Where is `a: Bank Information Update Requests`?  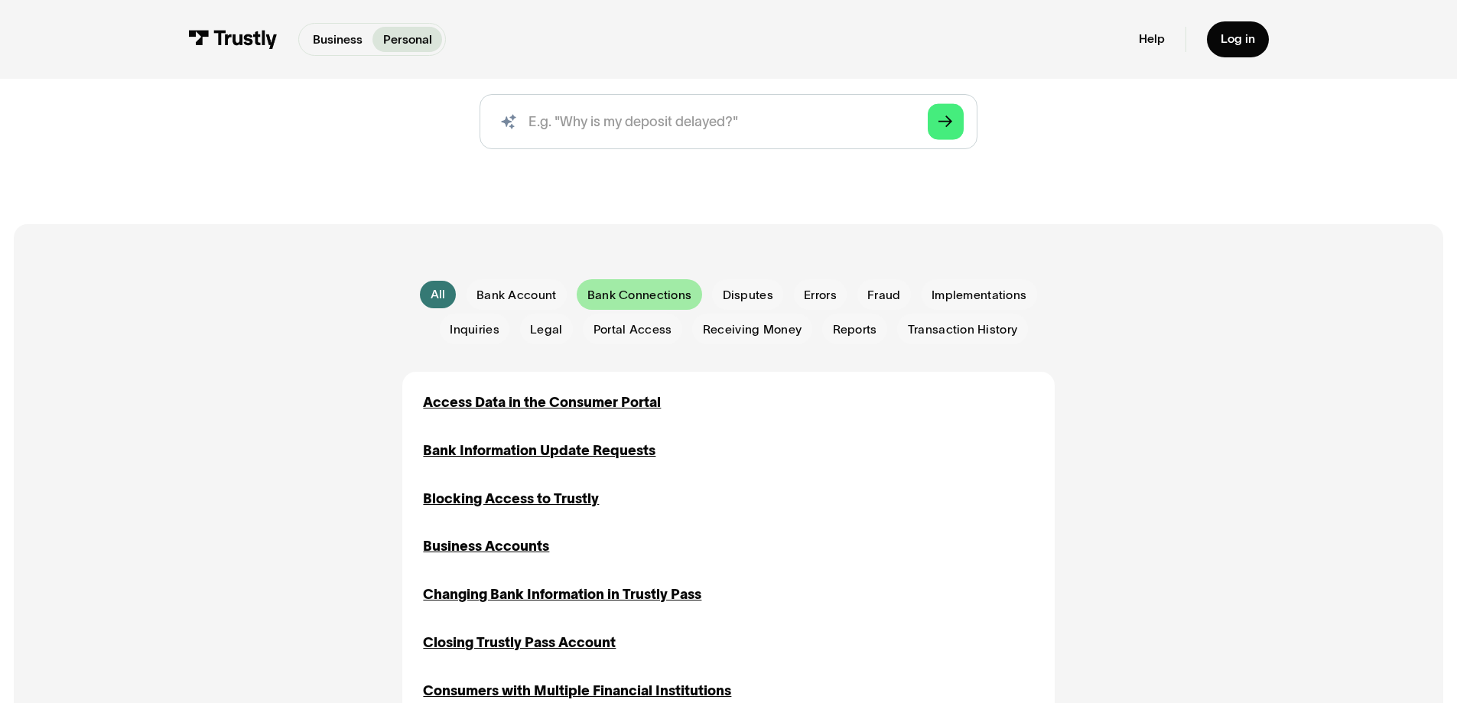 a: Bank Information Update Requests is located at coordinates (539, 450).